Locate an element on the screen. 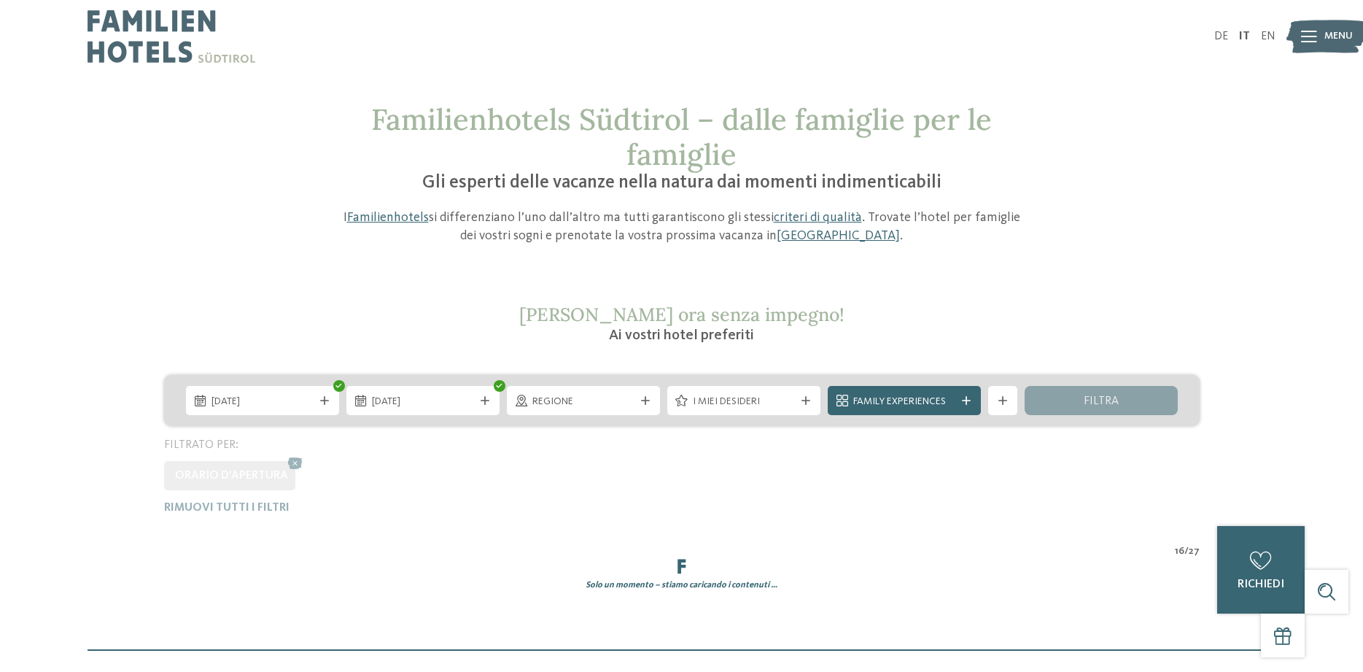  a: IT is located at coordinates (1244, 36).